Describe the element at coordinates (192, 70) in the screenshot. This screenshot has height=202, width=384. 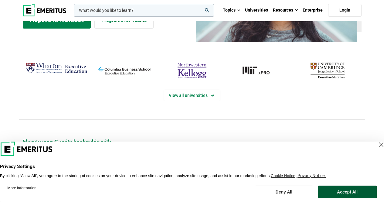
I see `a: northwestern-kellogg` at that location.